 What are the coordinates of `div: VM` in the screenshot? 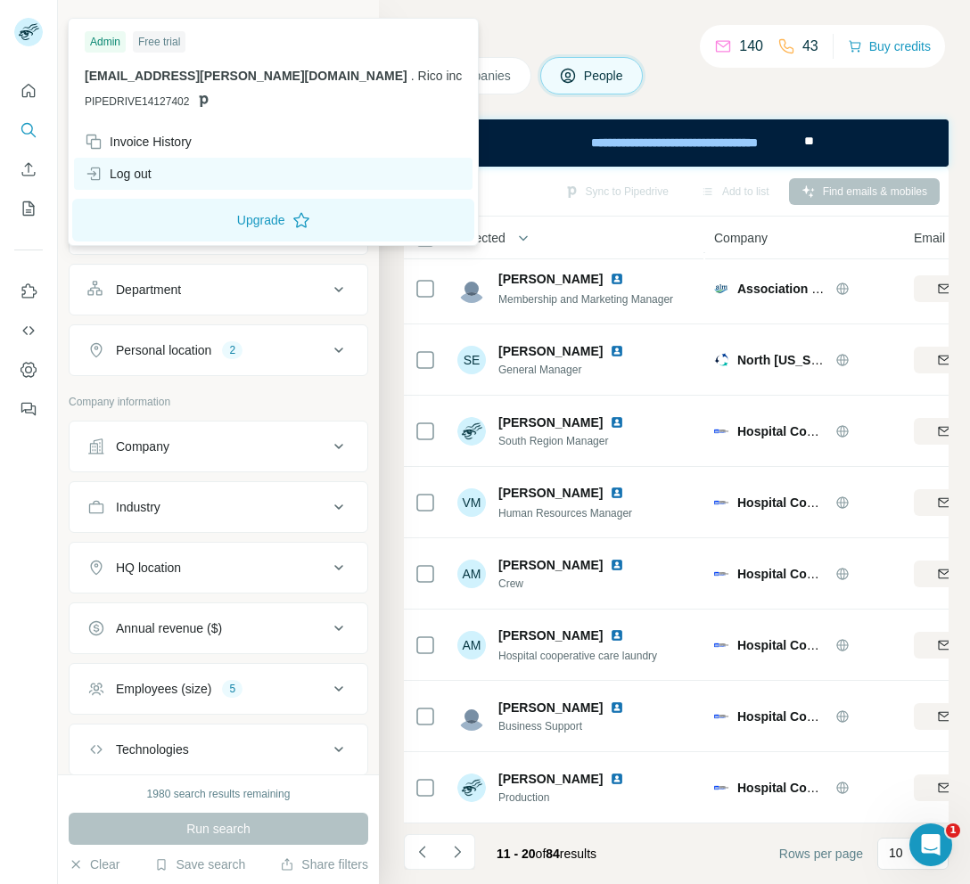 It's located at (472, 503).